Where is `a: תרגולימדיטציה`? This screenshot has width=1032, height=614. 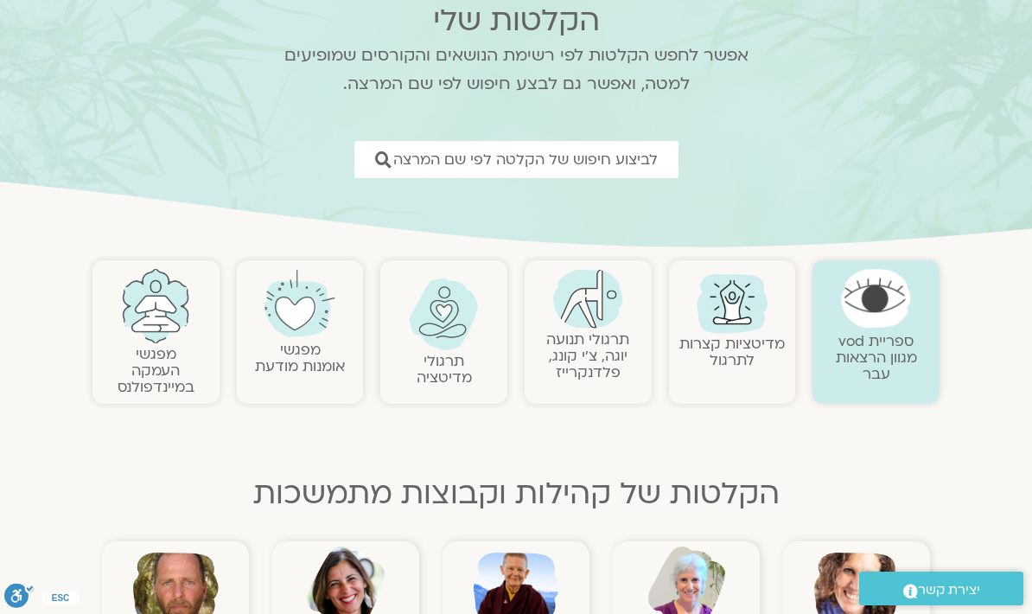 a: תרגולימדיטציה is located at coordinates (444, 369).